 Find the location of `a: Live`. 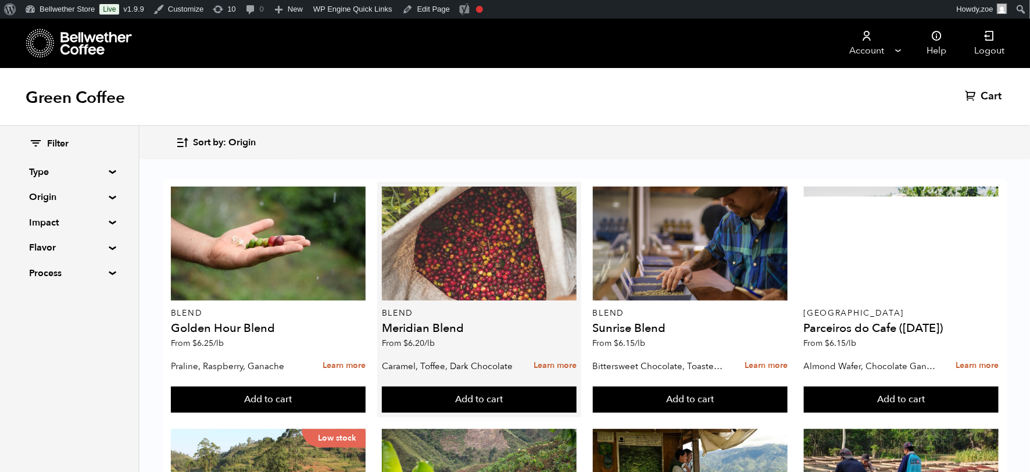

a: Live is located at coordinates (109, 9).